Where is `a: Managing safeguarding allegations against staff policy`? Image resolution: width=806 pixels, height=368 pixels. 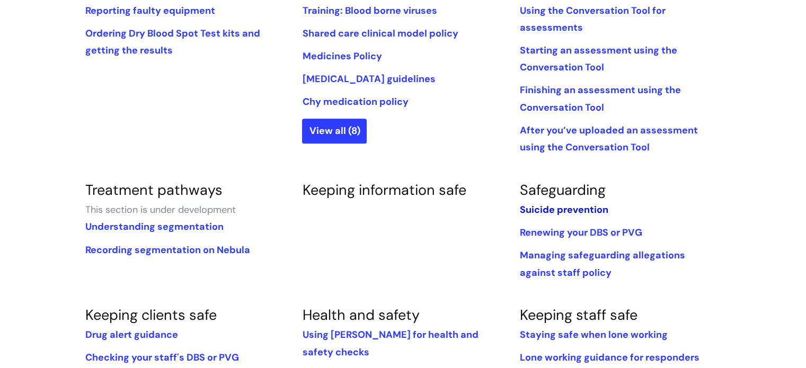 a: Managing safeguarding allegations against staff policy is located at coordinates (602, 264).